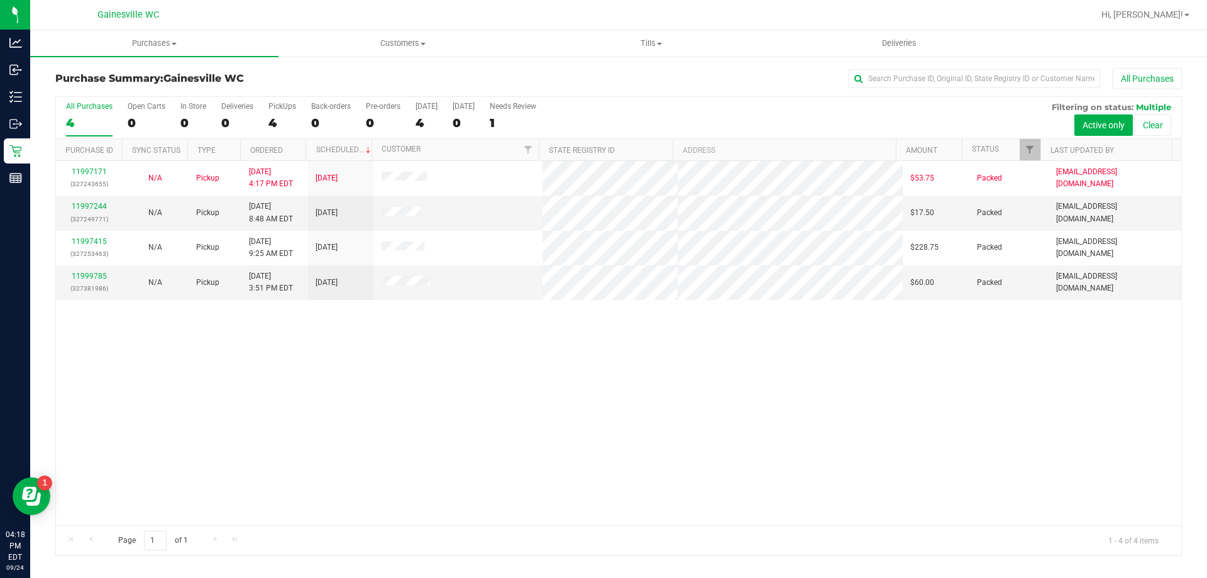 The image size is (1207, 578). Describe the element at coordinates (16, 178) in the screenshot. I see `inline-svg: Reports` at that location.